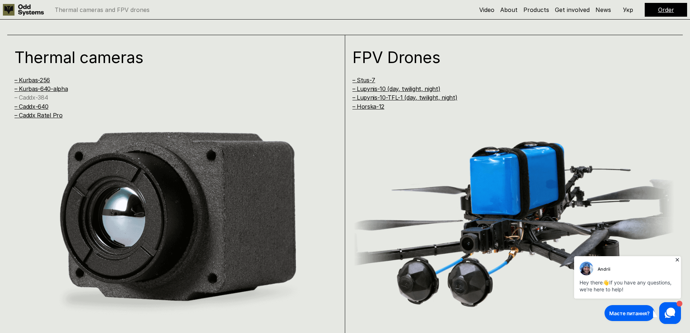 This screenshot has width=690, height=333. Describe the element at coordinates (31, 107) in the screenshot. I see `a: – Caddx-640` at that location.